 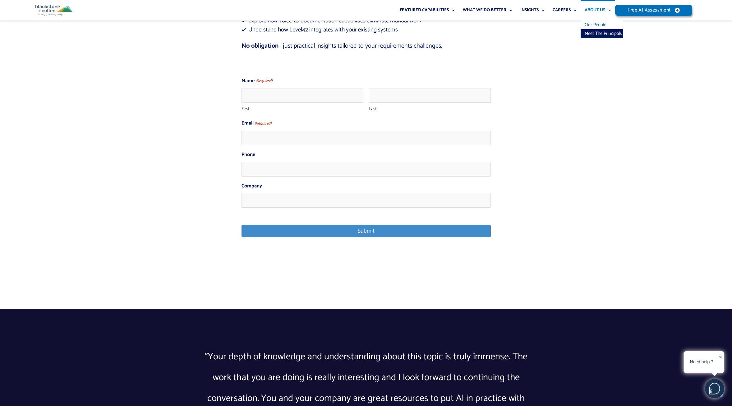 I want to click on a: Meet The Principals, so click(x=602, y=34).